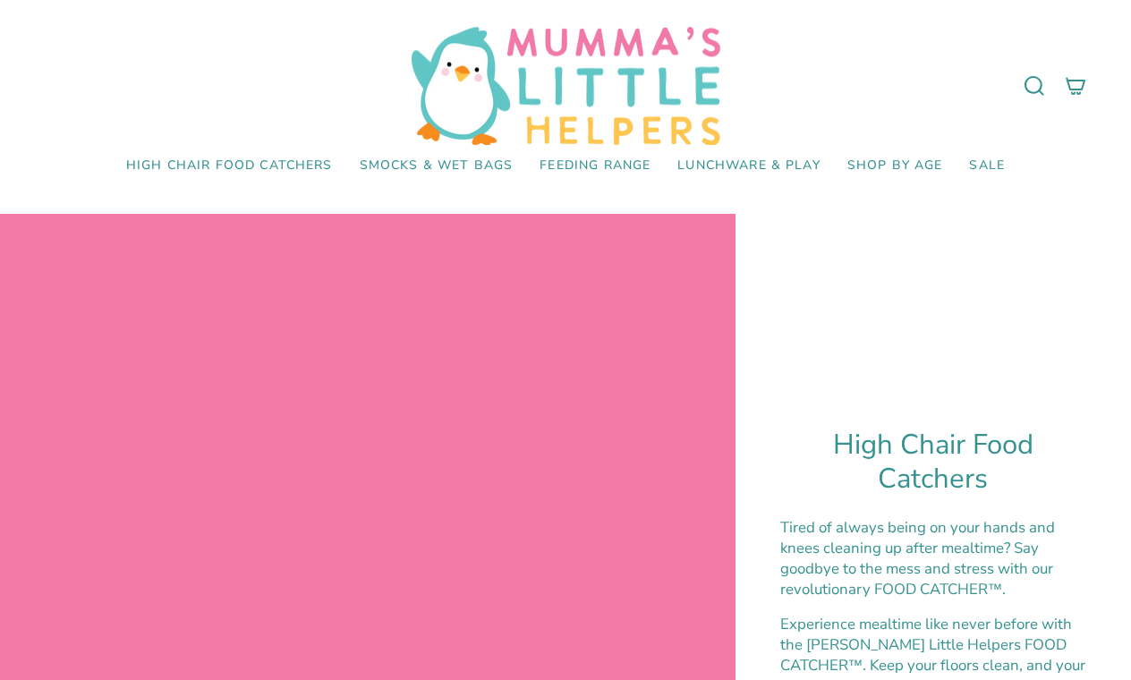 The width and height of the screenshot is (1131, 680). I want to click on span: Feeding Range, so click(595, 166).